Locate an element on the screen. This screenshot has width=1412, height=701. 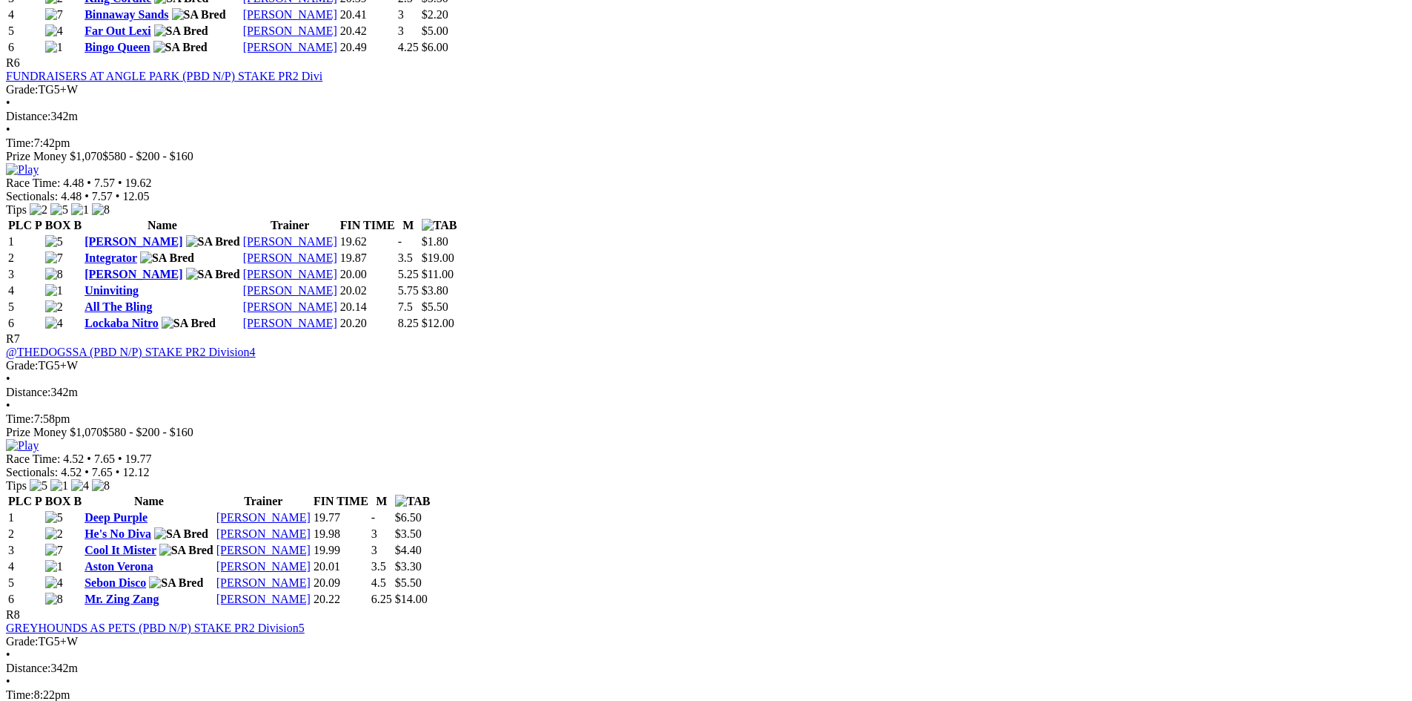
span: $6.00 is located at coordinates (435, 47).